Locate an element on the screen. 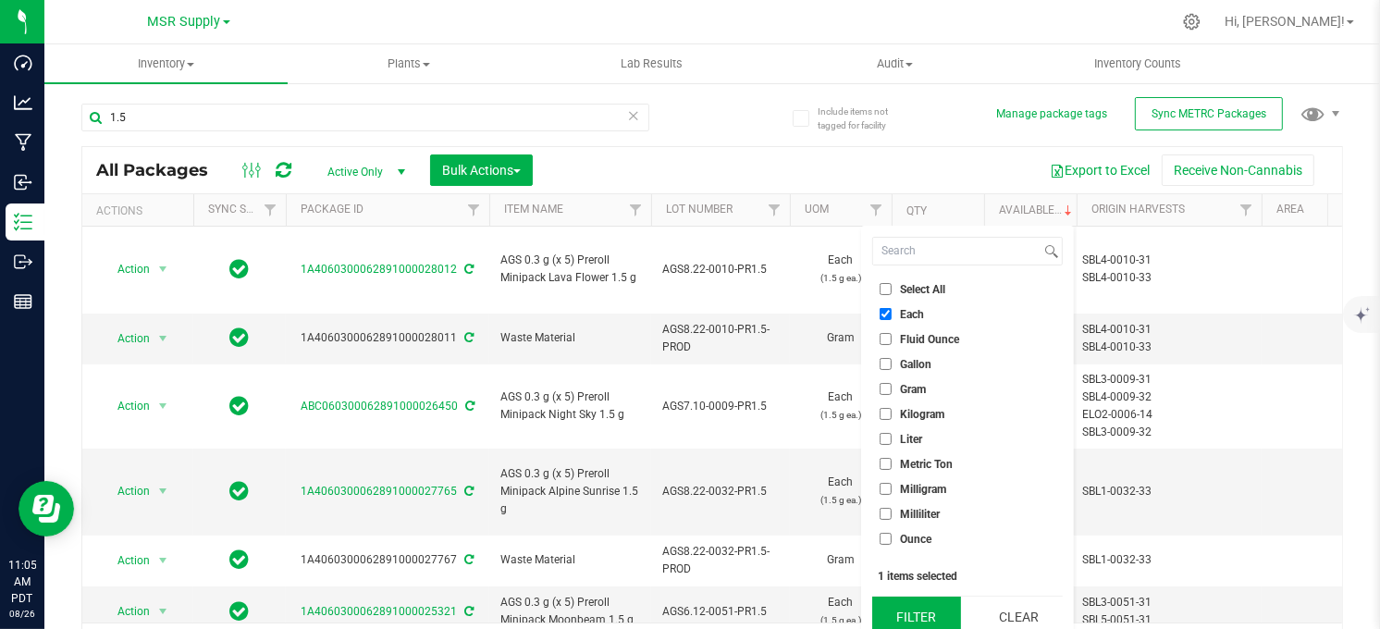 Image resolution: width=1380 pixels, height=629 pixels. button: Sync METRC Packages is located at coordinates (1209, 114).